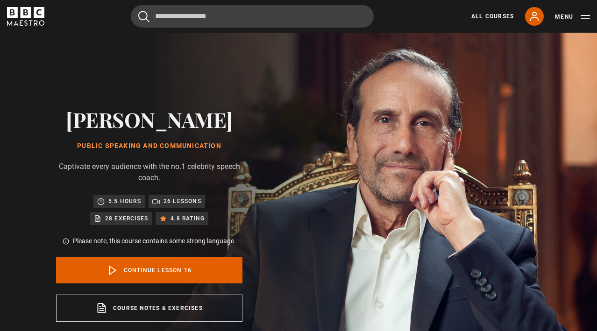 Image resolution: width=597 pixels, height=331 pixels. I want to click on button: Submit the search query, so click(144, 16).